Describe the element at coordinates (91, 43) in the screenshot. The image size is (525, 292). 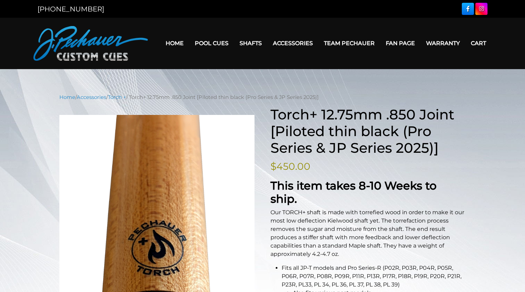
I see `img: Pechauer Custom Cues` at that location.